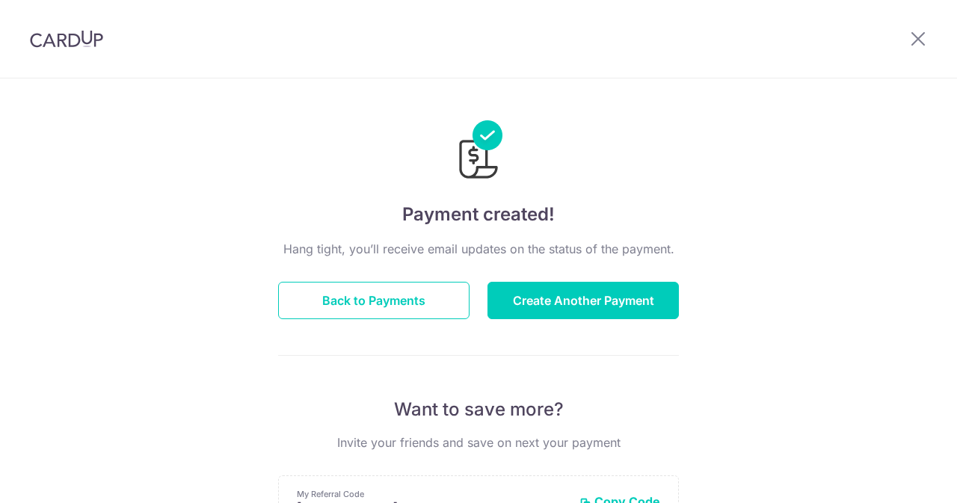 The image size is (957, 503). What do you see at coordinates (478, 215) in the screenshot?
I see `h4: Payment created!` at bounding box center [478, 215].